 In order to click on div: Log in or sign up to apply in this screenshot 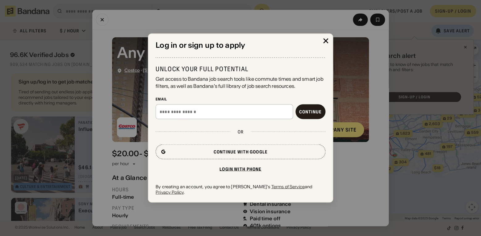, I will do `click(240, 45)`.